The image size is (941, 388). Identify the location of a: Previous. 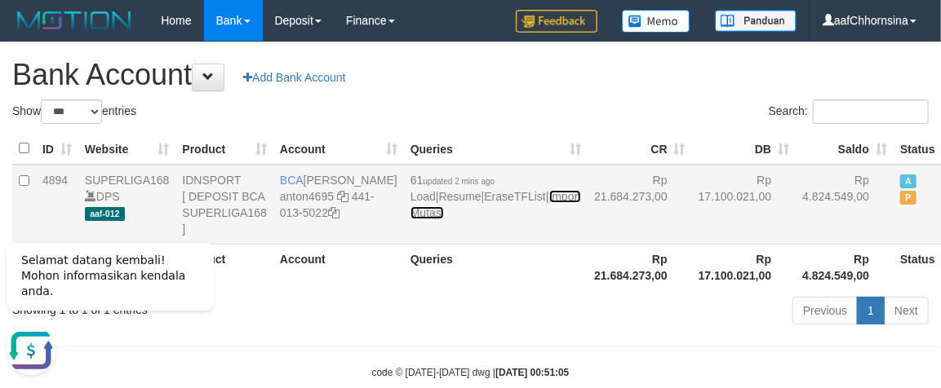
(825, 311).